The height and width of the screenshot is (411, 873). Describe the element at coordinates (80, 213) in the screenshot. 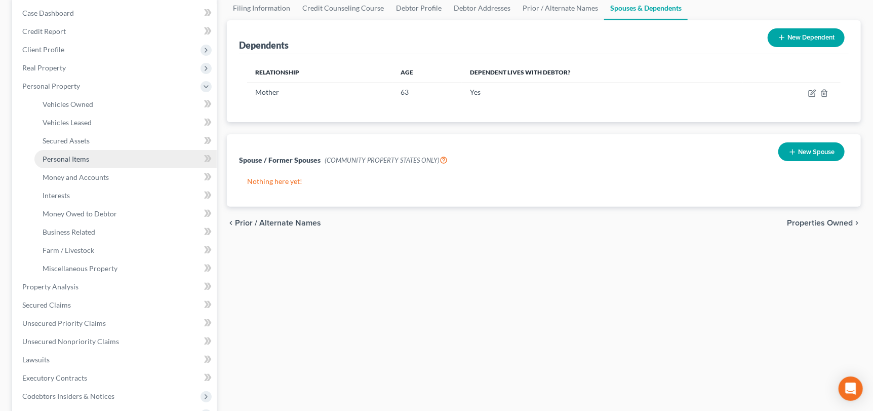

I see `span: Money Owed to Debtor` at that location.